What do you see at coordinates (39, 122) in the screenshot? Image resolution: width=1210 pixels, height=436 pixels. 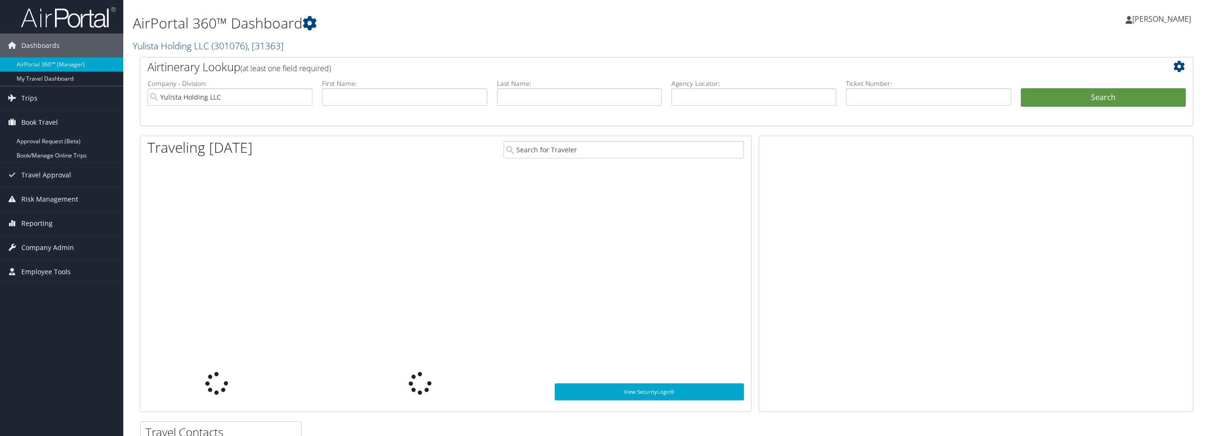 I see `span: Book Travel` at bounding box center [39, 122].